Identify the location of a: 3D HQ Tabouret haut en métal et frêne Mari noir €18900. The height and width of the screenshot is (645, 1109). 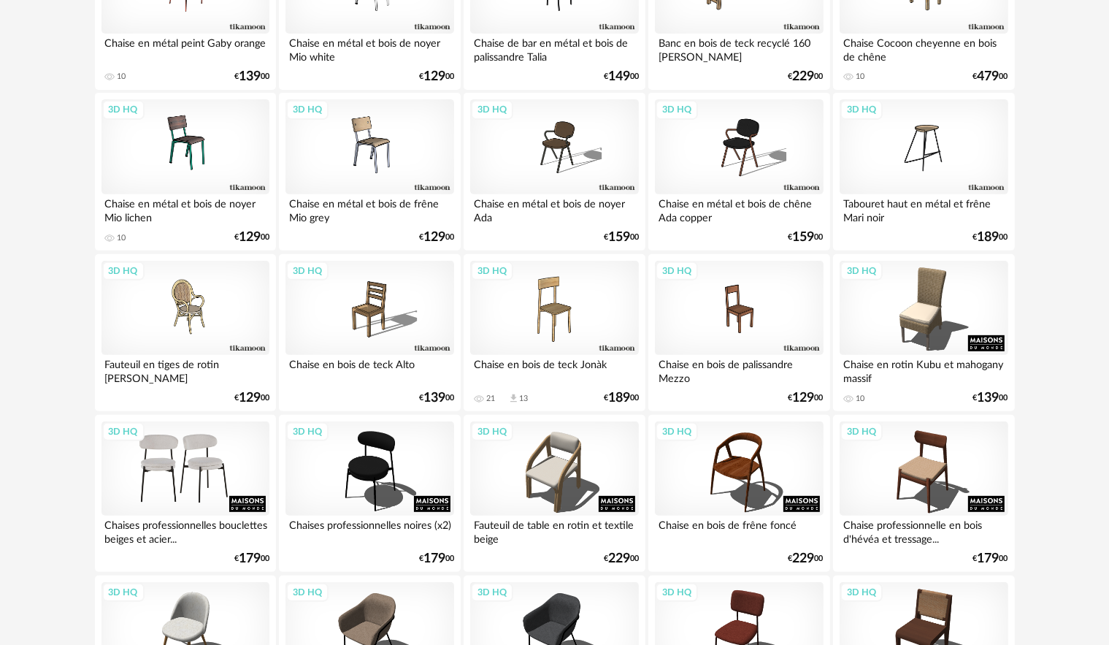
(923, 172).